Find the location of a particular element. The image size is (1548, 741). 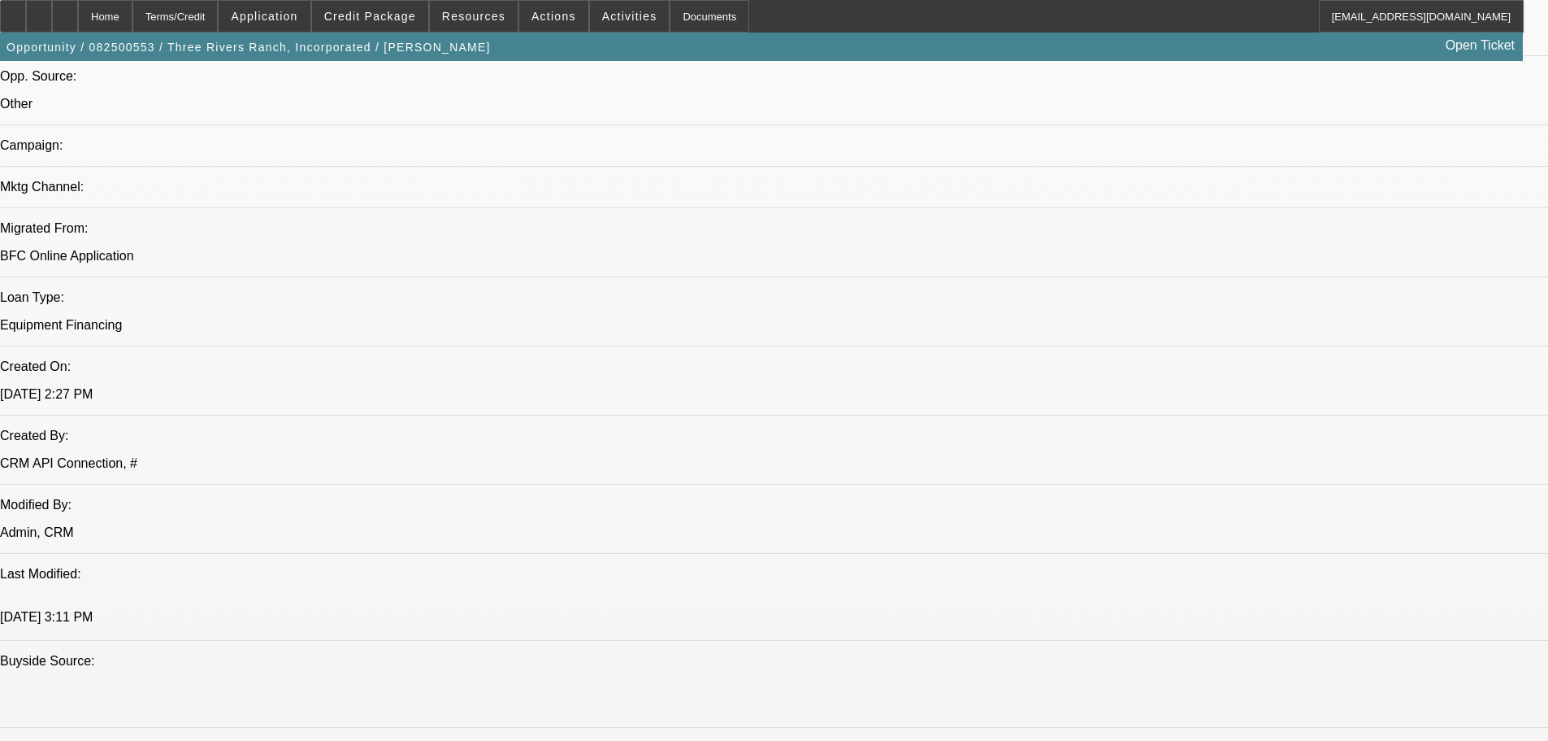

button: Application is located at coordinates (264, 16).